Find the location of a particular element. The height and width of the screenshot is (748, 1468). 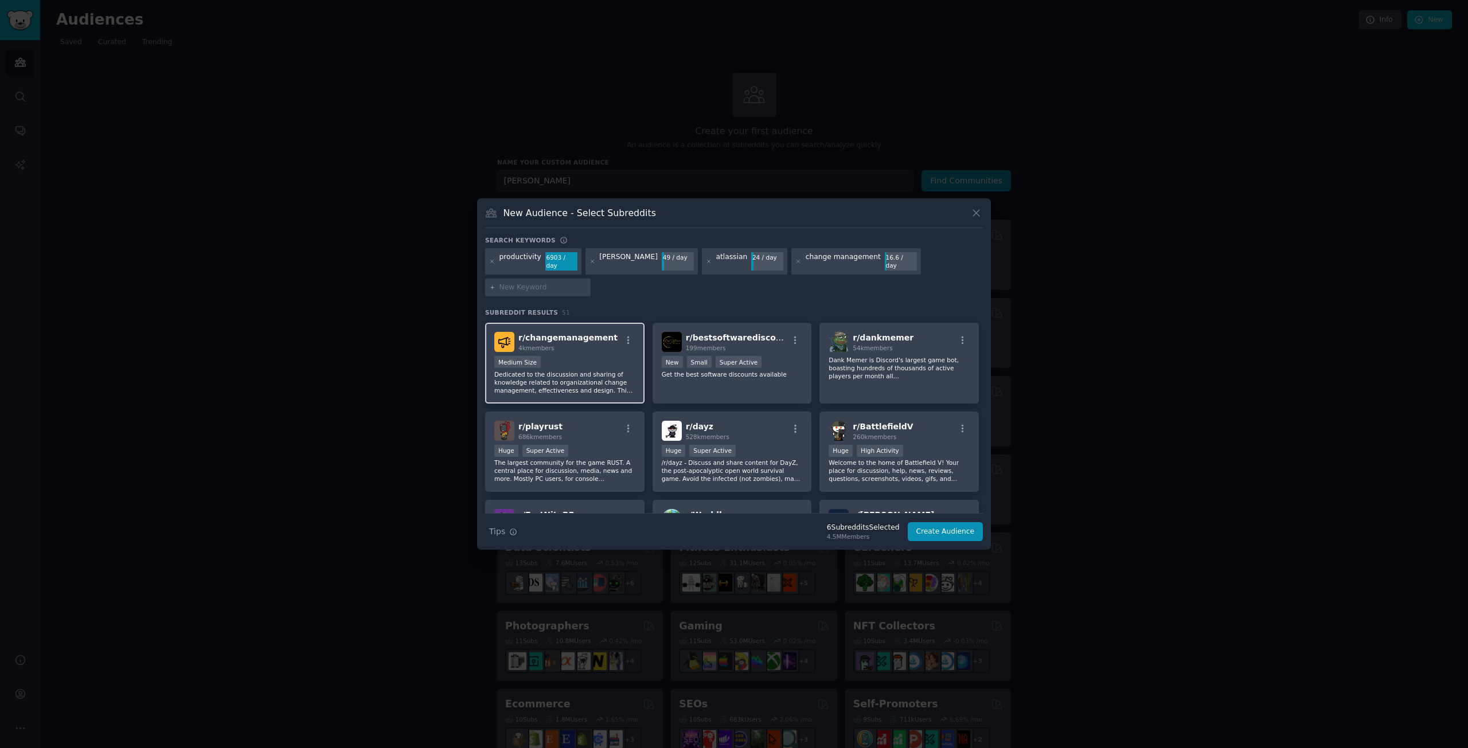

img: BattlefieldV is located at coordinates (838, 431).